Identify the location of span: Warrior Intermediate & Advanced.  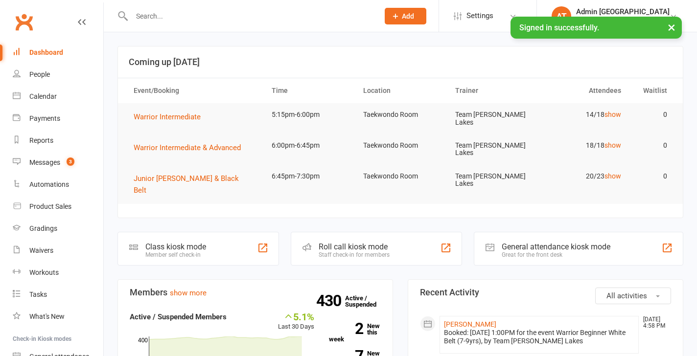
(187, 148).